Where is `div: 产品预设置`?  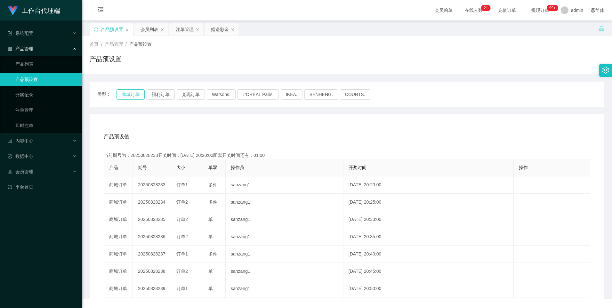
div: 产品预设置 is located at coordinates (112, 29).